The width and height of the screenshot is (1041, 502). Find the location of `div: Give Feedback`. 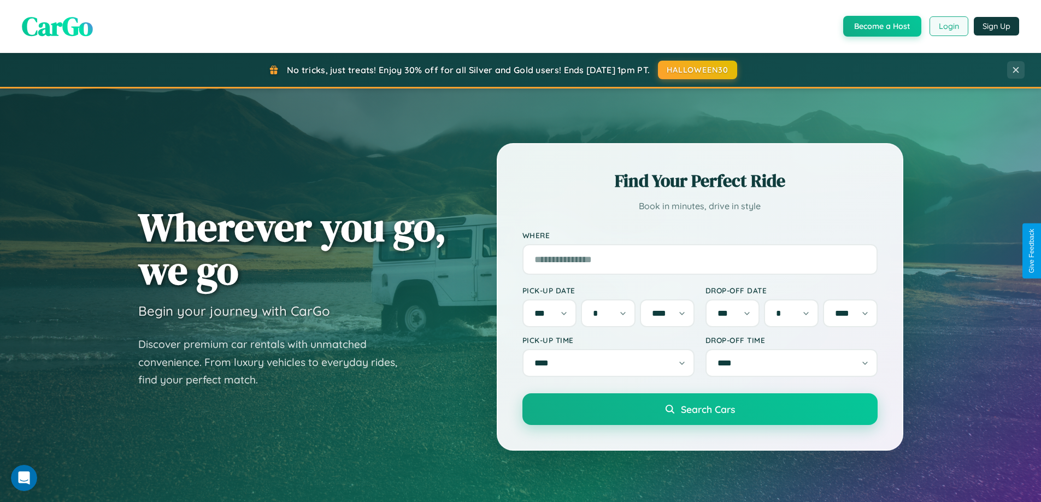

div: Give Feedback is located at coordinates (1032, 251).